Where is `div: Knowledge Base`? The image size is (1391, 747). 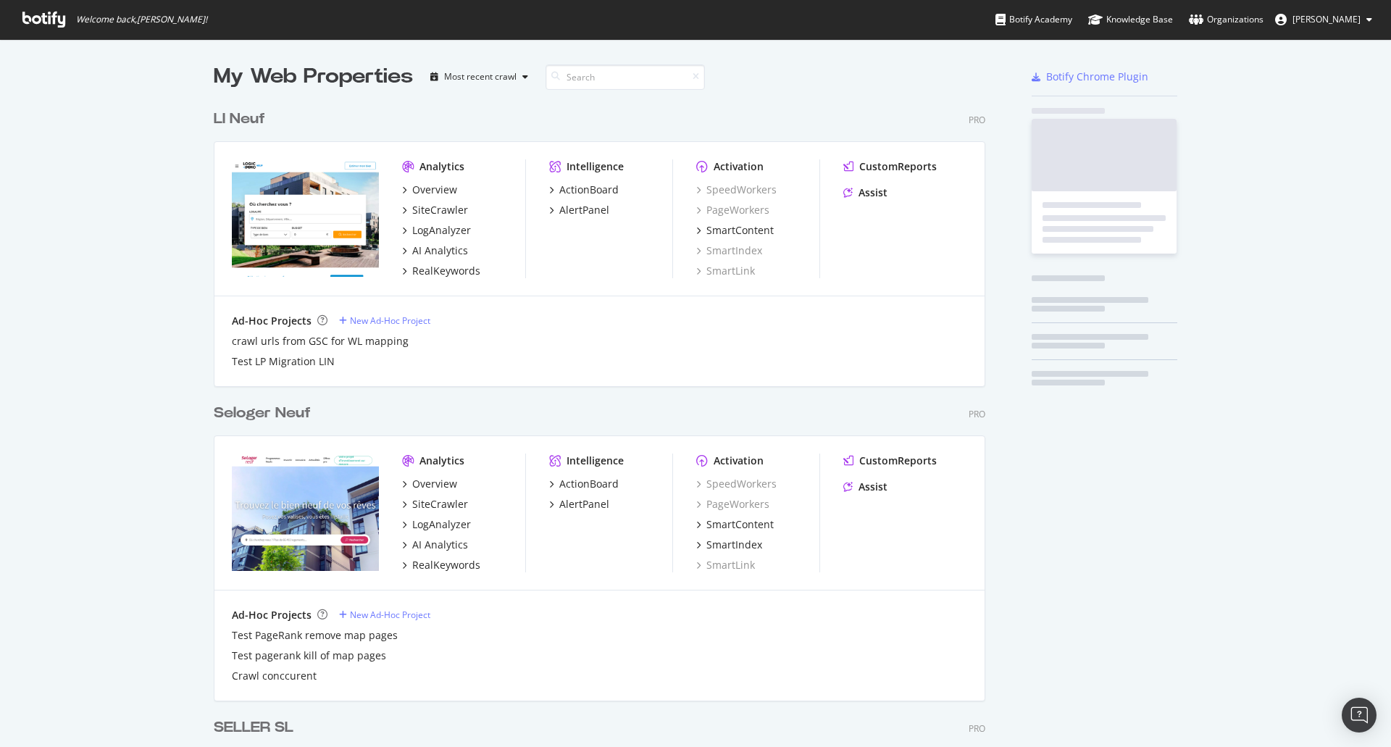
div: Knowledge Base is located at coordinates (1130, 20).